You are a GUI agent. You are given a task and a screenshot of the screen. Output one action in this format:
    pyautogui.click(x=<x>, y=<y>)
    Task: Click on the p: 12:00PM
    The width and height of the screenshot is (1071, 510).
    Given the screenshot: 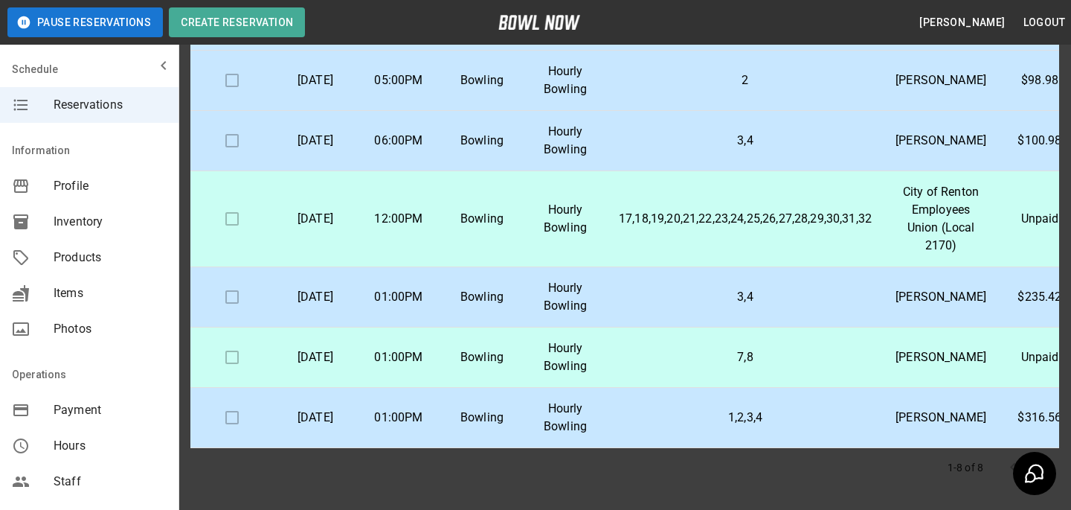 What is the action you would take?
    pyautogui.click(x=399, y=219)
    